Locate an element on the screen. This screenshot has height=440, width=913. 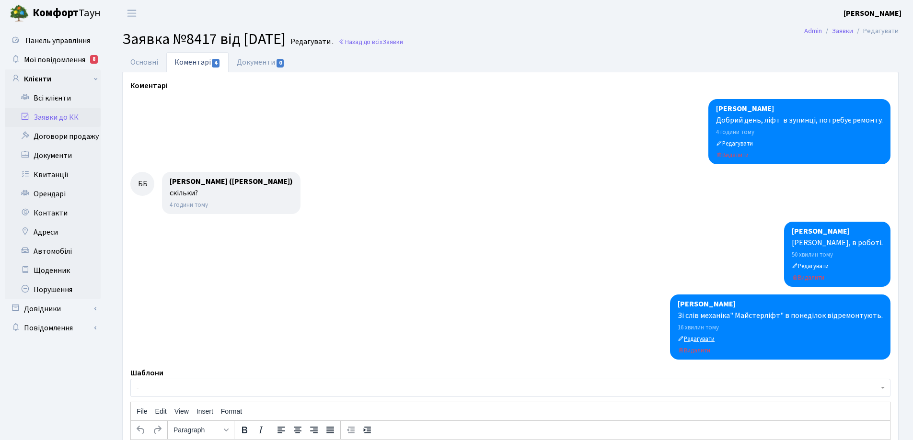
small: 50 хвилин тому is located at coordinates (812, 255).